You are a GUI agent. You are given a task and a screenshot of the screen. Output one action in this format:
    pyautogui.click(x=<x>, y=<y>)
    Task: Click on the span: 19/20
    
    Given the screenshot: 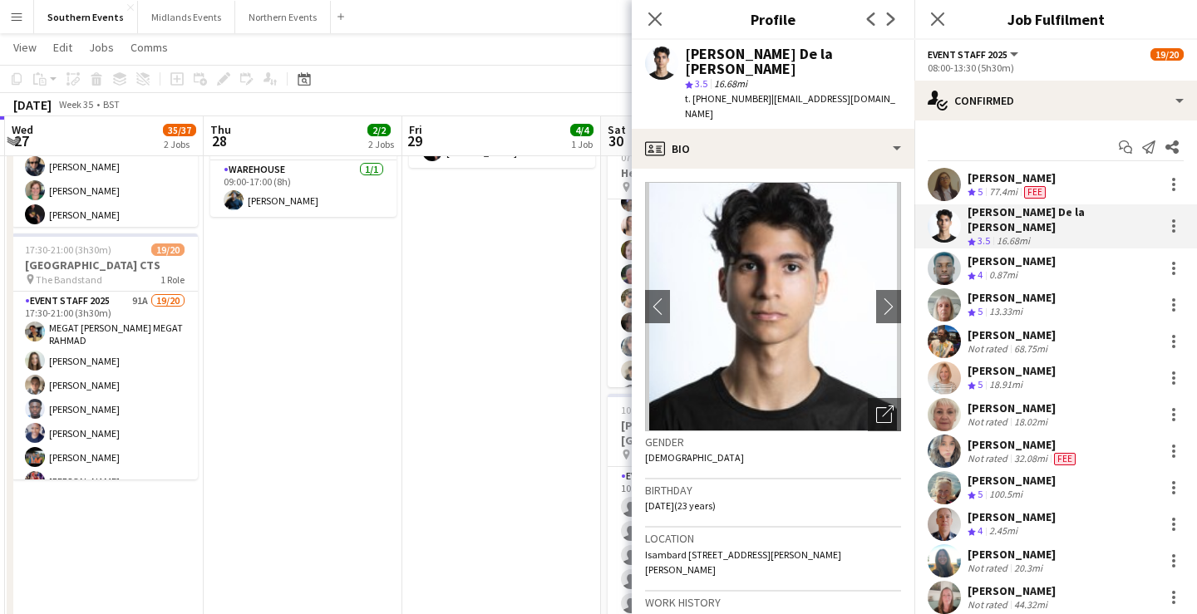 What is the action you would take?
    pyautogui.click(x=168, y=249)
    